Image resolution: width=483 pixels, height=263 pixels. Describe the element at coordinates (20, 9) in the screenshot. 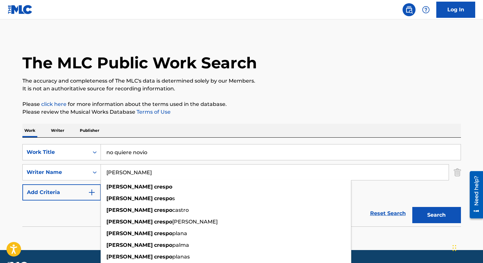

I see `img: MLC Logo` at that location.